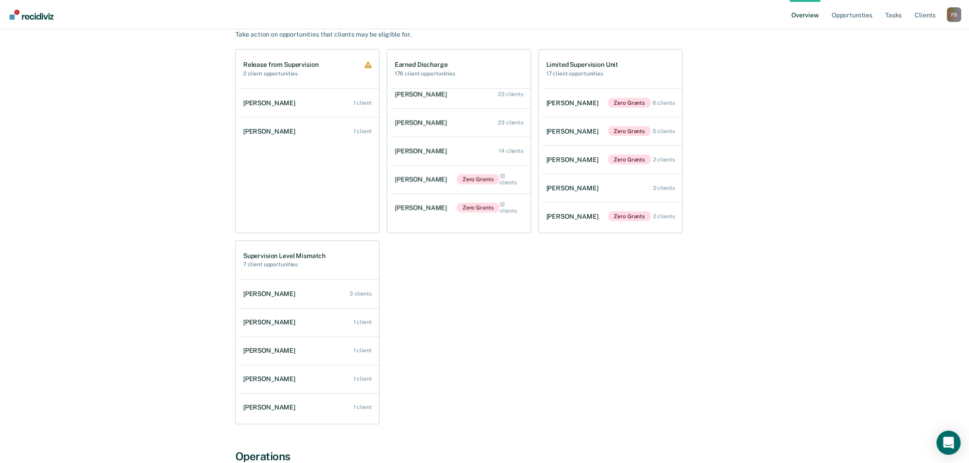 This screenshot has height=463, width=969. What do you see at coordinates (954, 15) in the screenshot?
I see `button: Profile dropdown button` at bounding box center [954, 15].